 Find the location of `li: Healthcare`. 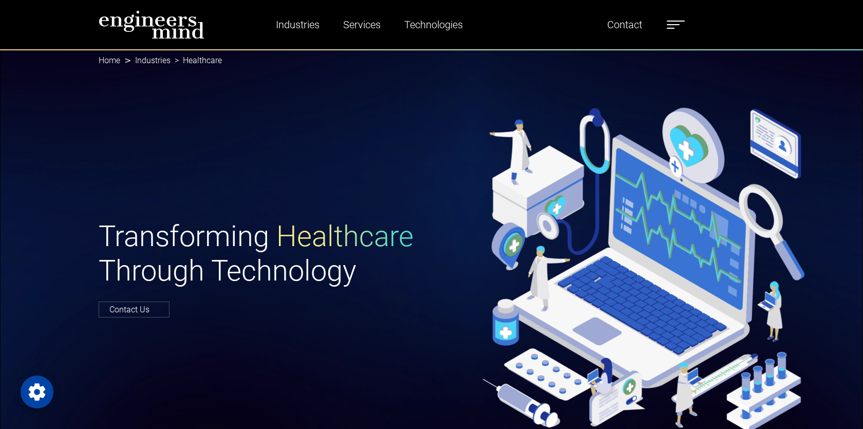

li: Healthcare is located at coordinates (196, 61).